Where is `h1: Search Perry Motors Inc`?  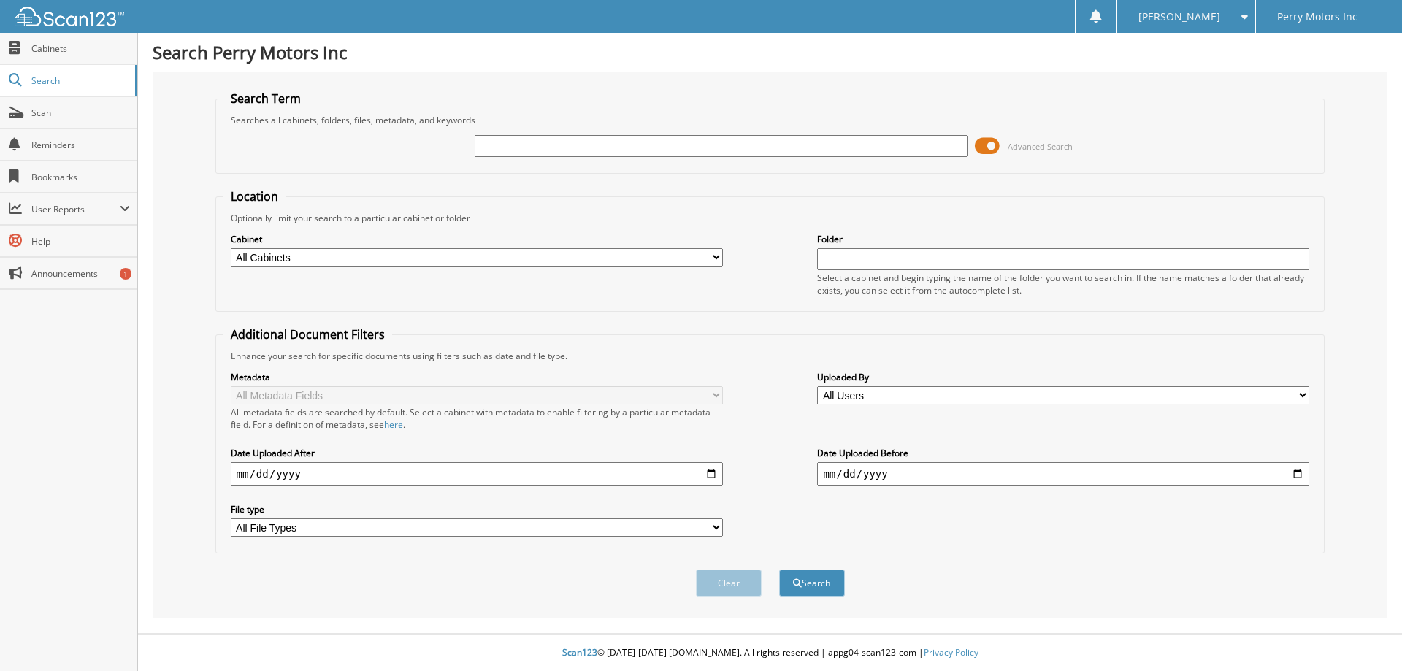 h1: Search Perry Motors Inc is located at coordinates (769, 52).